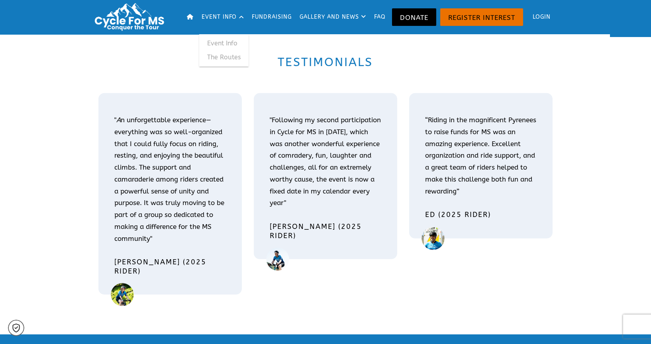 The image size is (651, 344). I want to click on a: Cookie settings, so click(16, 328).